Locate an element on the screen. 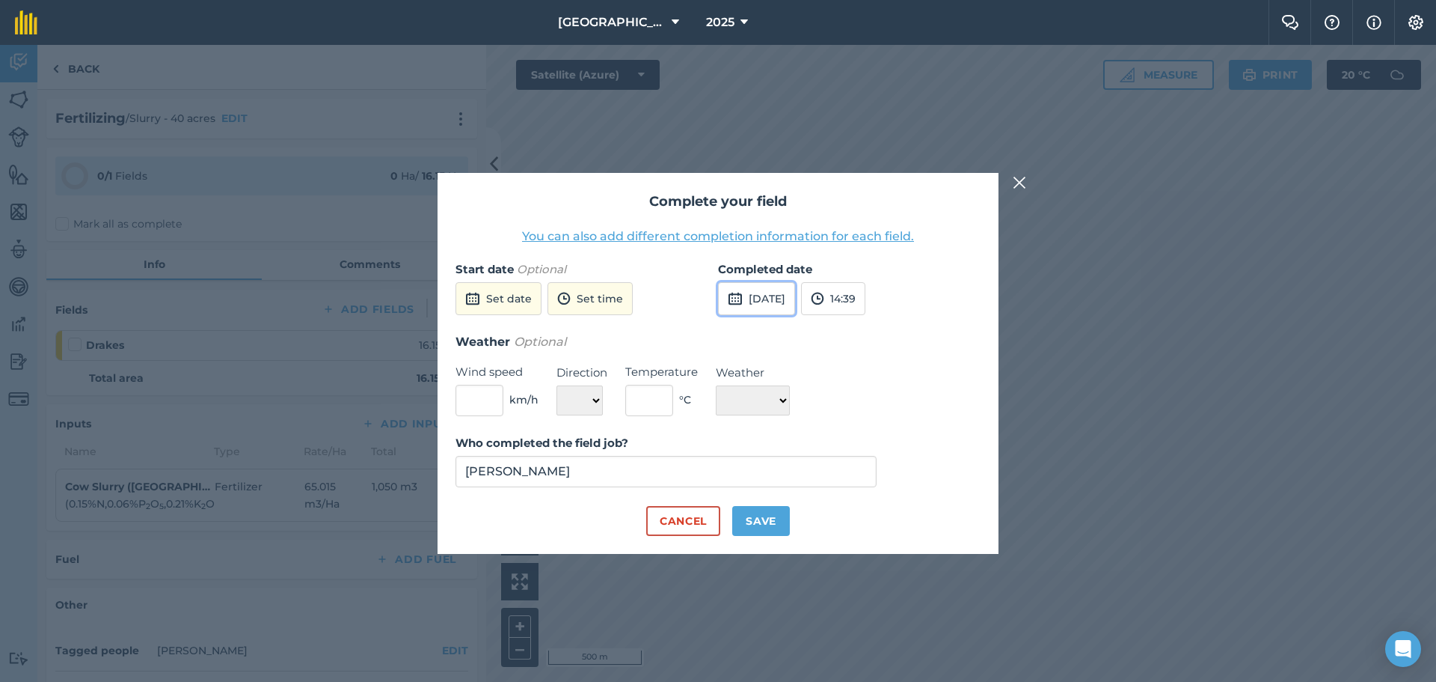  label: Wind speed is located at coordinates (497, 372).